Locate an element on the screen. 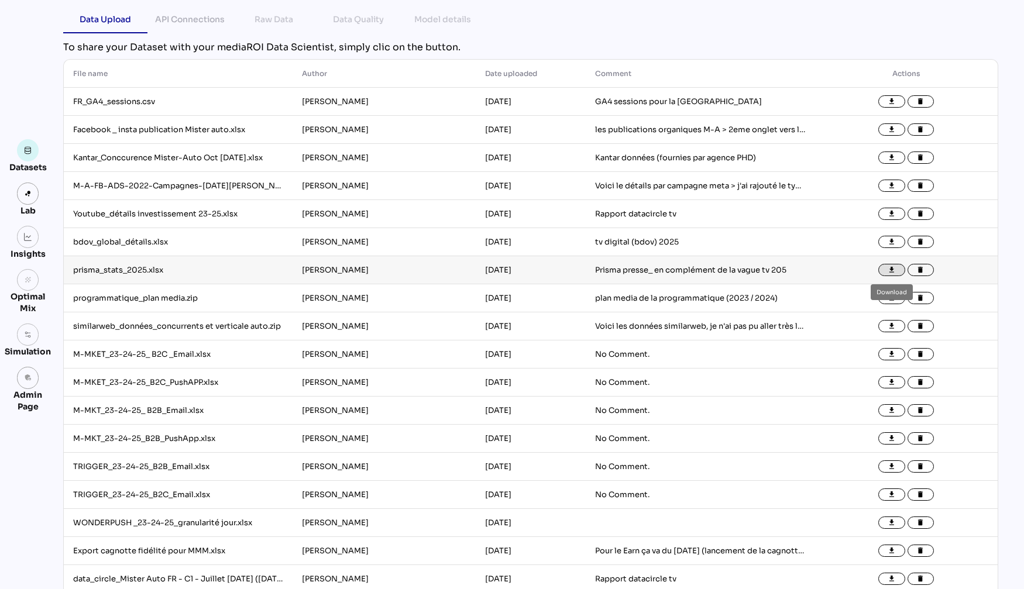 This screenshot has width=1024, height=589. td: tv digital (bdov) 2025 is located at coordinates (700, 242).